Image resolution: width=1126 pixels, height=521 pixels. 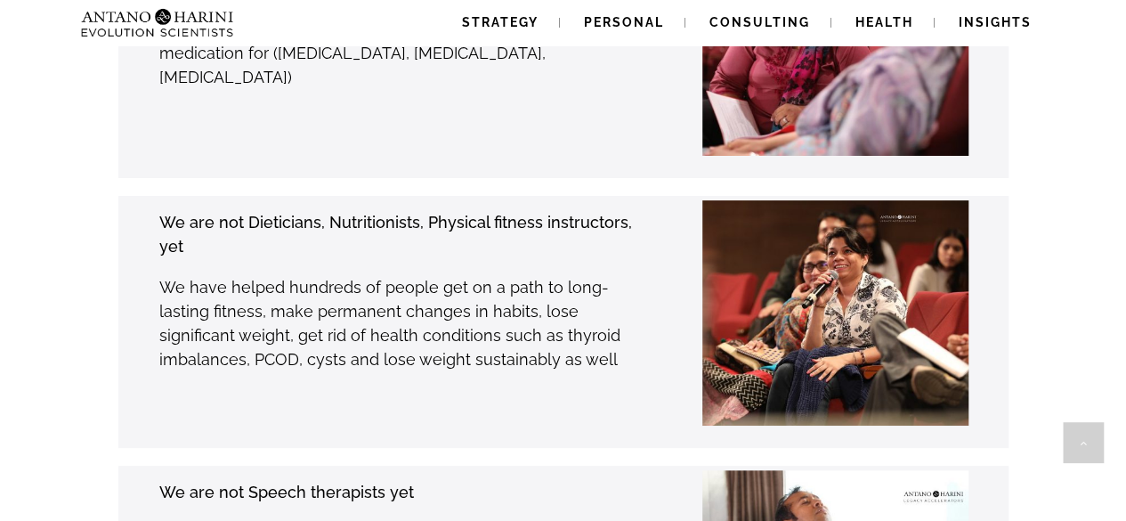 I want to click on p: We have helped hundreds of people get on a path to long-lasting fitness, make permanent changes i..., so click(x=402, y=323).